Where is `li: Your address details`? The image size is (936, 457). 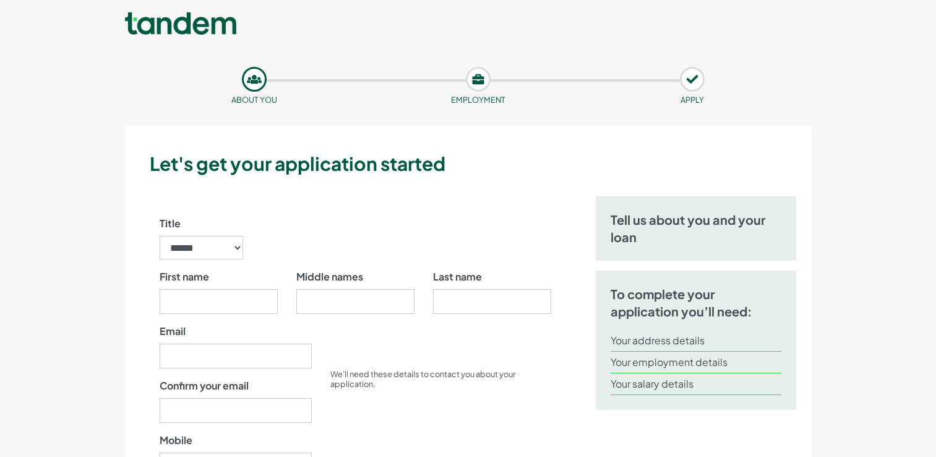
li: Your address details is located at coordinates (696, 340).